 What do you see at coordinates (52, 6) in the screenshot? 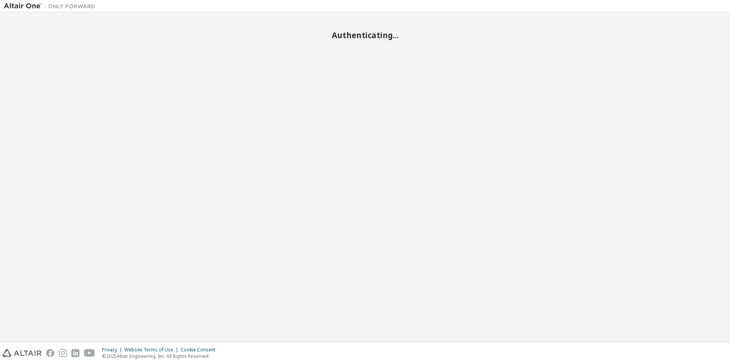
I see `img: Altair One` at bounding box center [52, 6].